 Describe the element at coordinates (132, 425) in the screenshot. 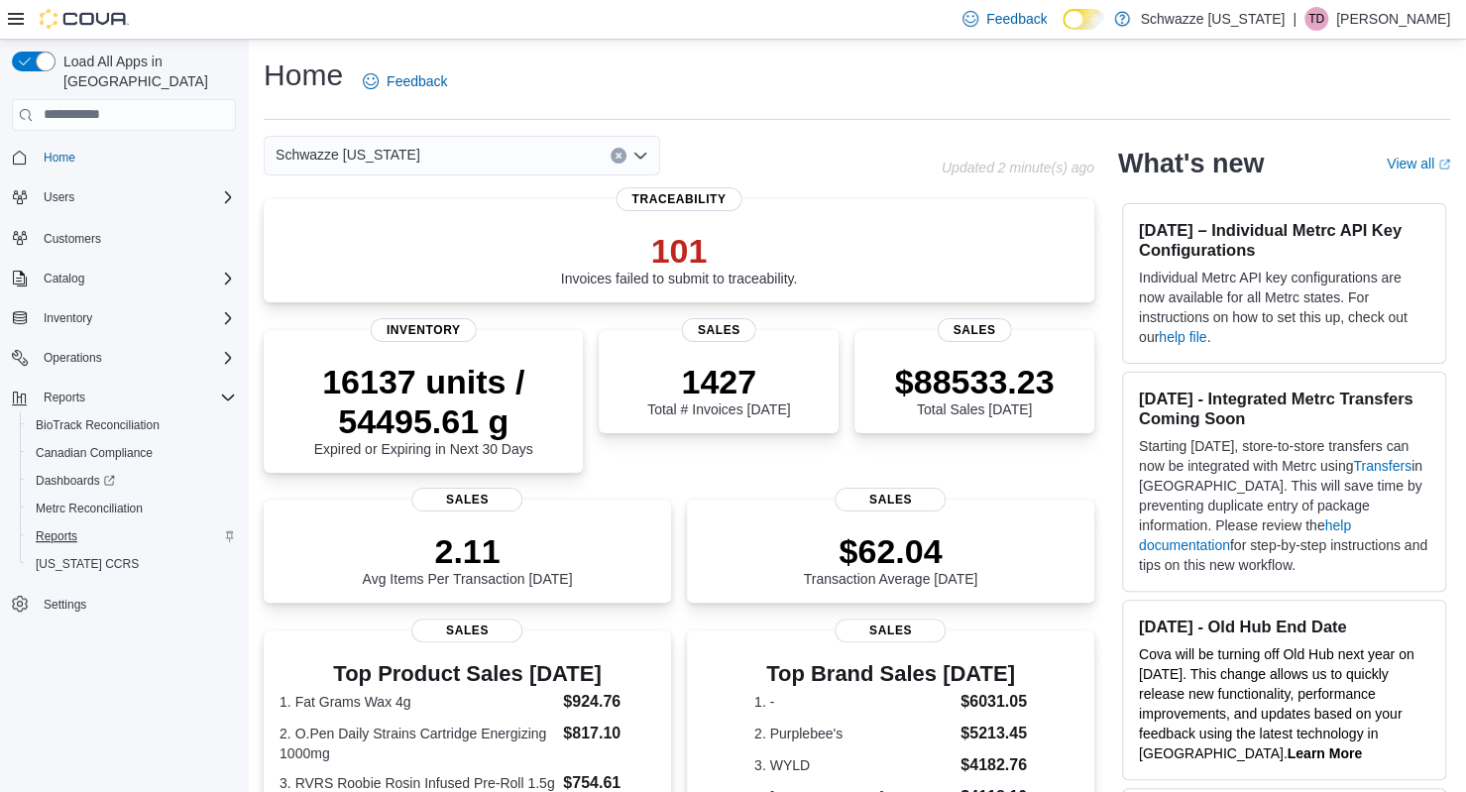

I see `span: BioTrack Reconciliation` at that location.